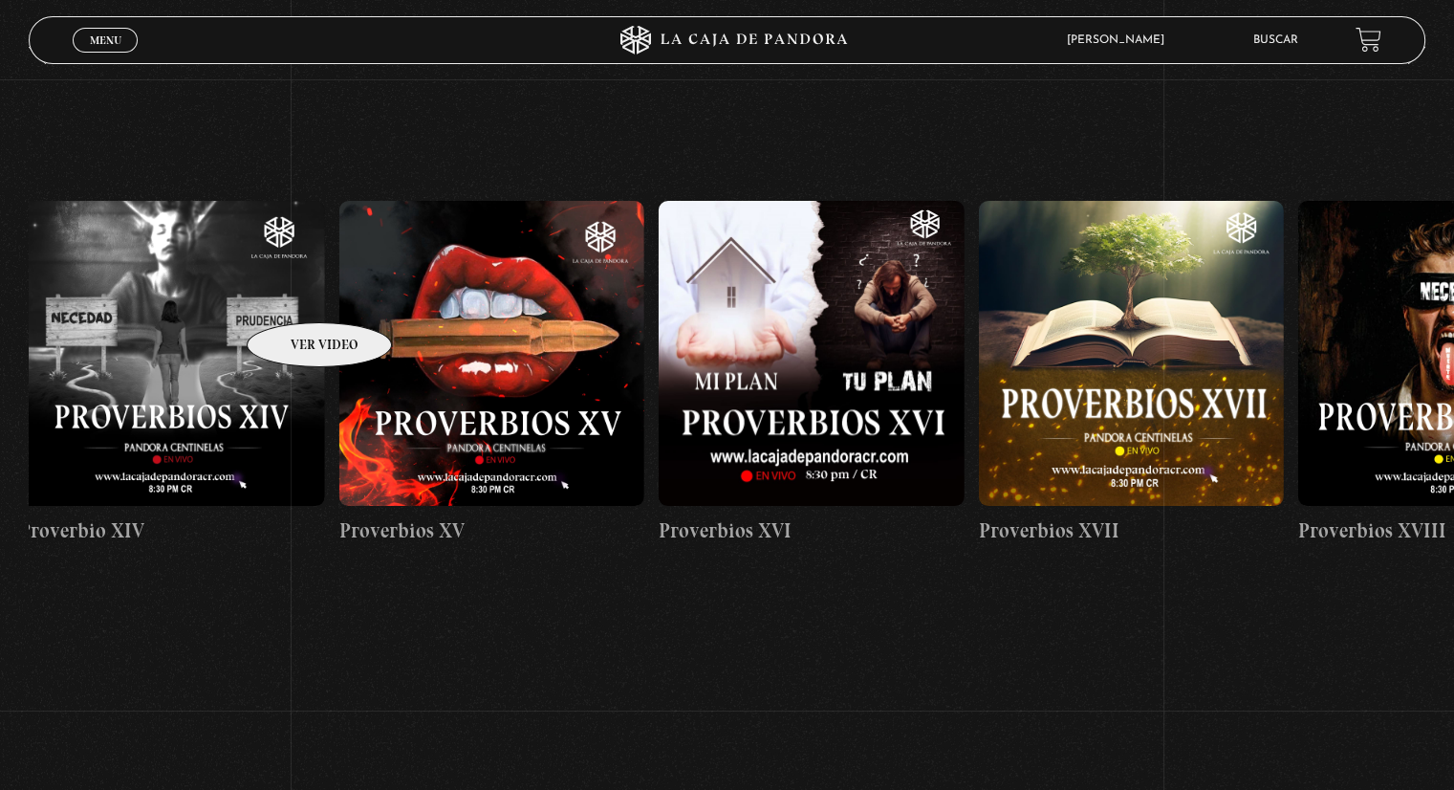  Describe the element at coordinates (171, 531) in the screenshot. I see `h4: Proverbio XIV` at that location.